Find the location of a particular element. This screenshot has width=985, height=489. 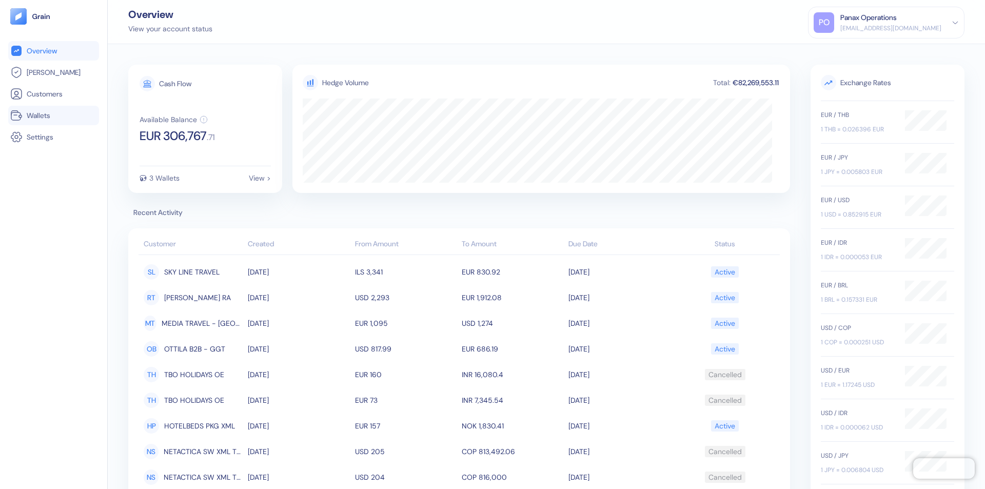

th: Created is located at coordinates (298, 245).